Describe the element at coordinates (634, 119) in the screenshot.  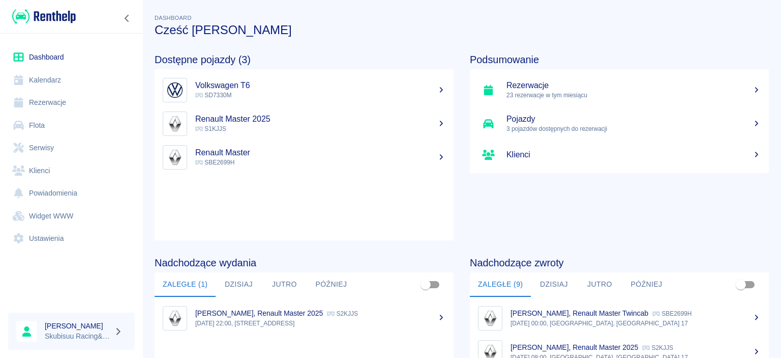
I see `h5: Pojazdy` at that location.